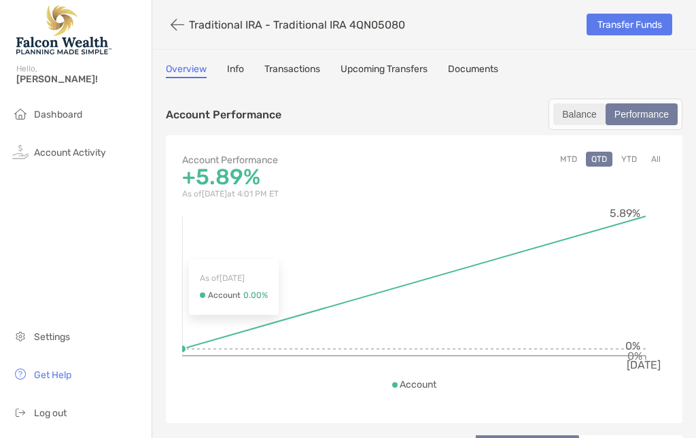 The height and width of the screenshot is (438, 696). What do you see at coordinates (186, 71) in the screenshot?
I see `a: Overview` at bounding box center [186, 71].